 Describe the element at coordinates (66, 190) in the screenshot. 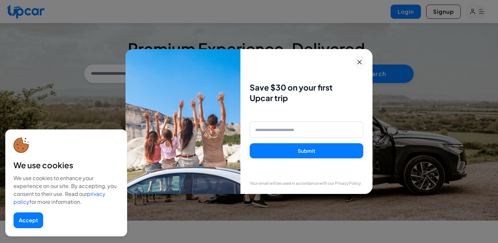

I see `div: We use cookies to enhance your experience on our site. By accepting, you consent to their use. Re...` at that location.